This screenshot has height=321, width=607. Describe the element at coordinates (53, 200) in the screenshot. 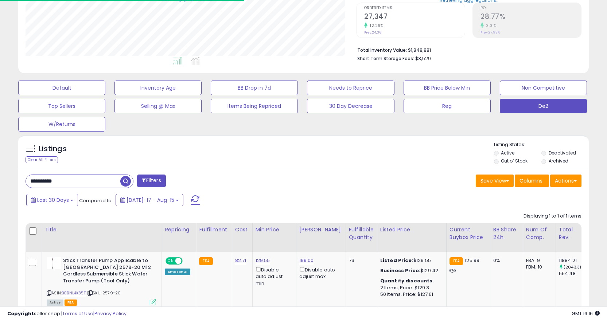

I see `span: Last 30 Days` at that location.